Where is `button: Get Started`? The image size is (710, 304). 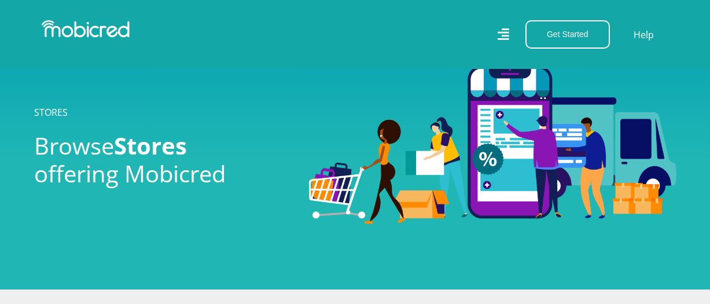 button: Get Started is located at coordinates (568, 34).